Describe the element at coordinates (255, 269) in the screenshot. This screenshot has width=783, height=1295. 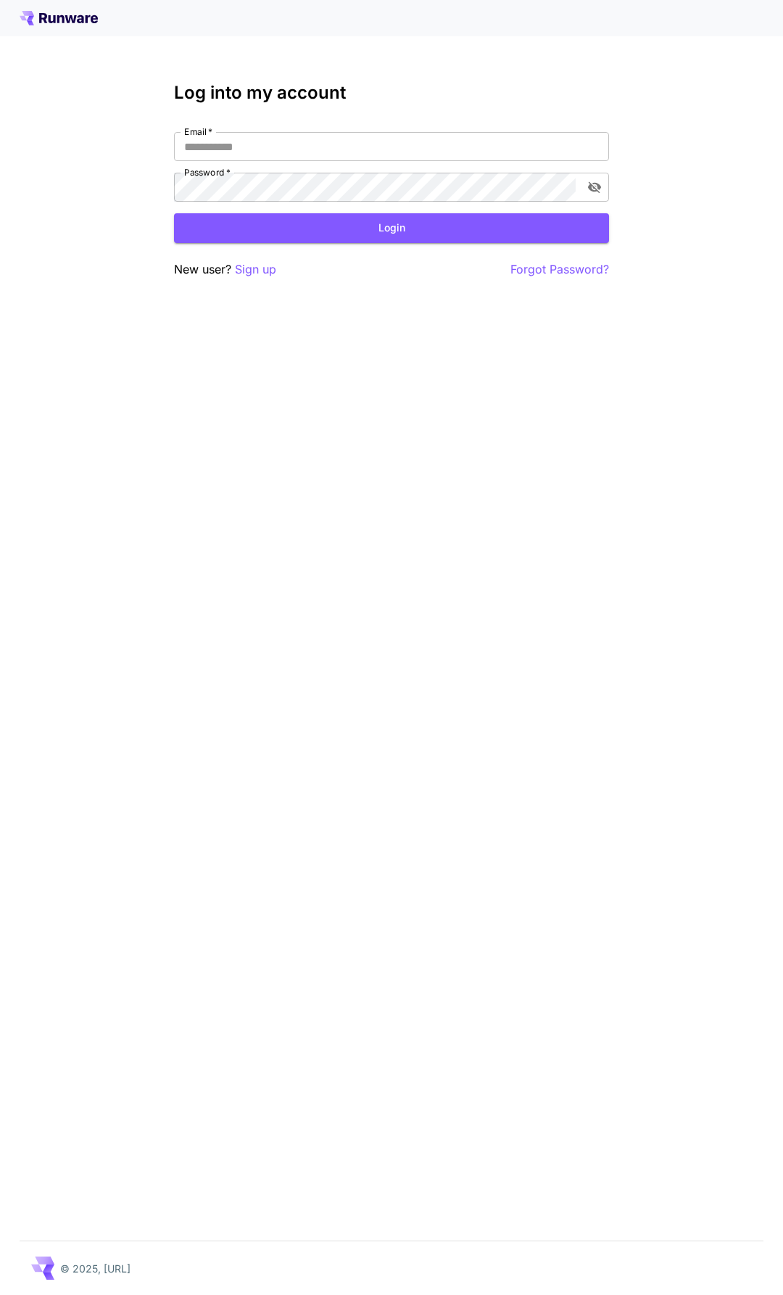
I see `p: Sign up` at that location.